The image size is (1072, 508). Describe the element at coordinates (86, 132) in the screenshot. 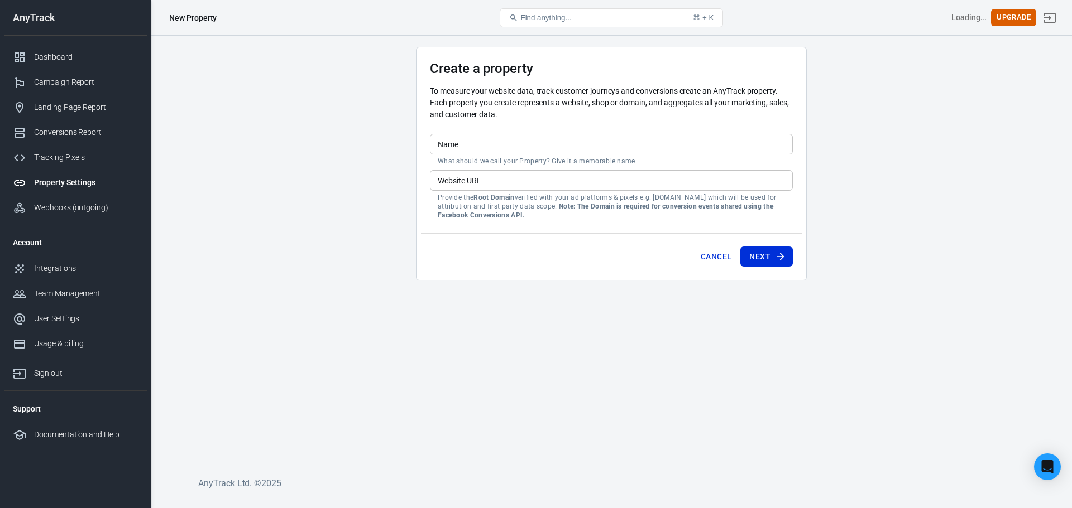

I see `div: Conversions Report` at that location.